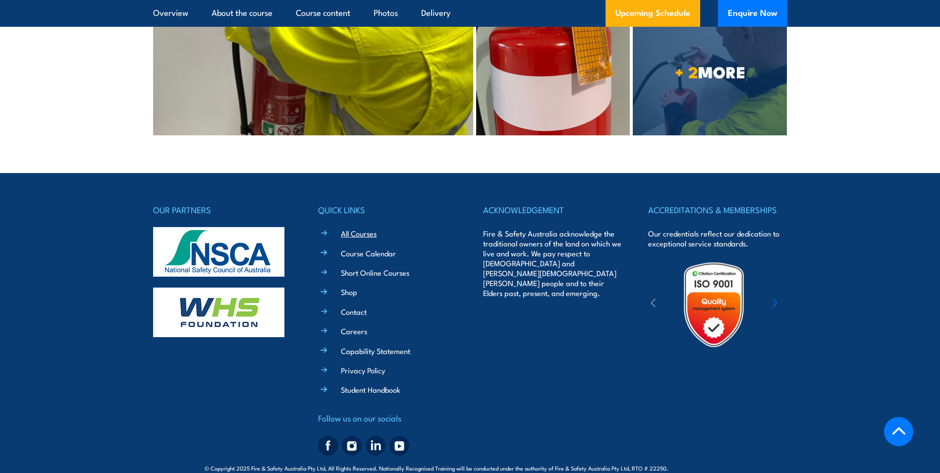  I want to click on span: MORE, so click(709, 71).